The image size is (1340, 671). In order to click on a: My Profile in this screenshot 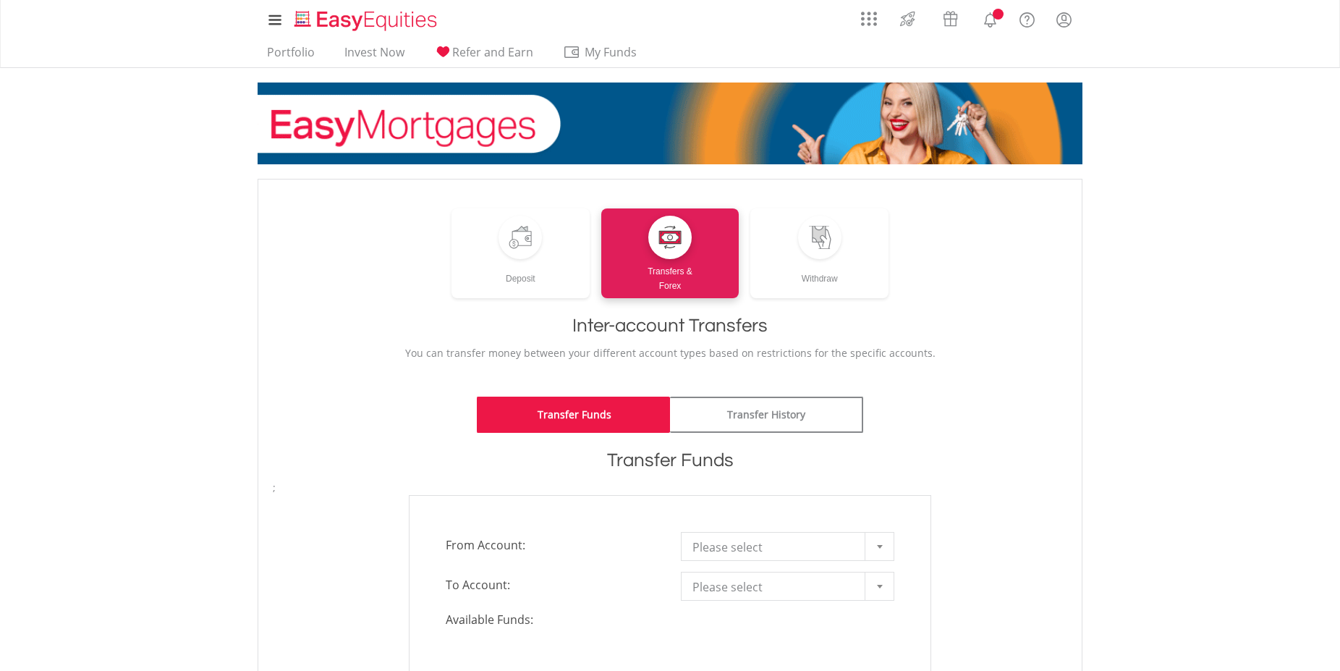, I will do `click(1064, 20)`.